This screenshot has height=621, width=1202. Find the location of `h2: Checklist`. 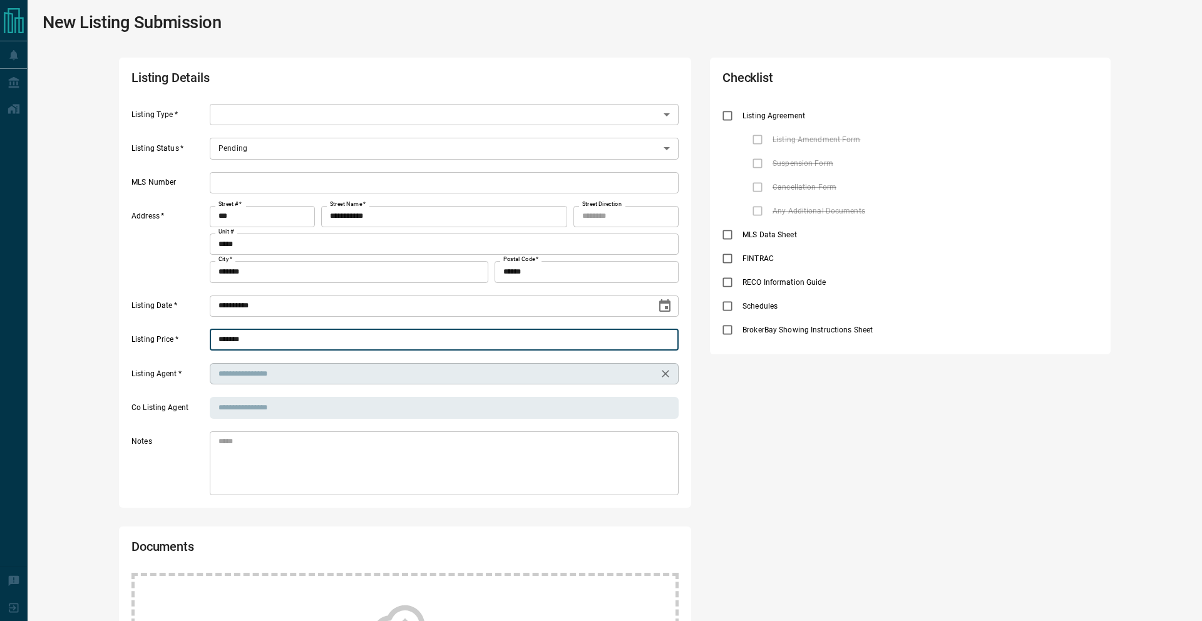

h2: Checklist is located at coordinates (835, 81).